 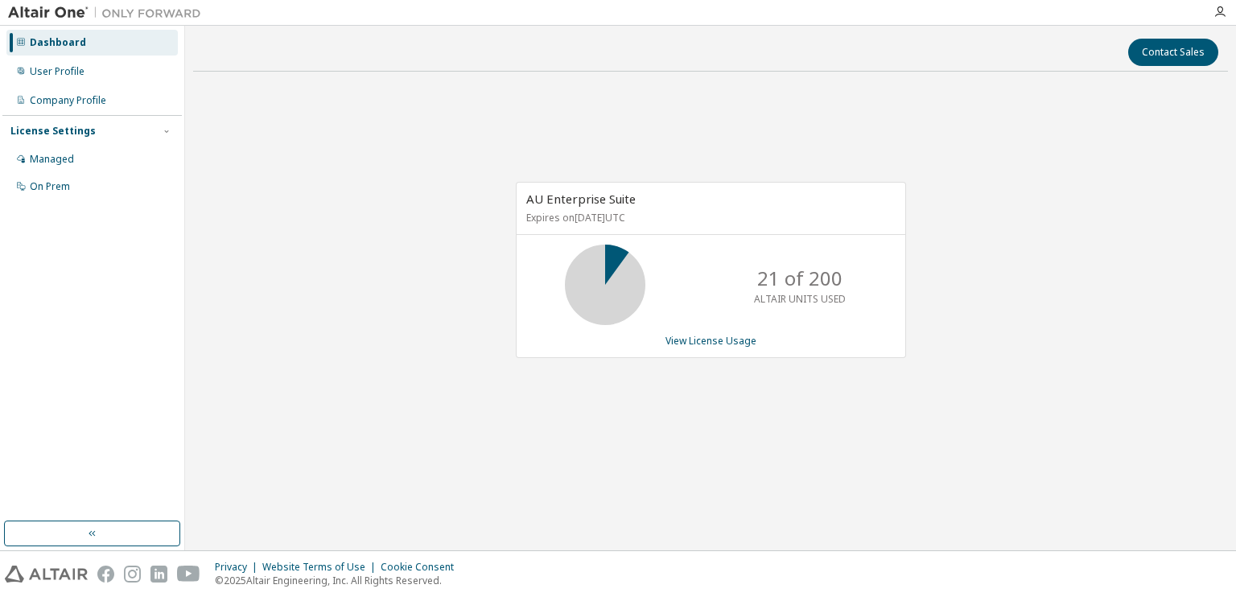 What do you see at coordinates (109, 13) in the screenshot?
I see `img: Altair One` at bounding box center [109, 13].